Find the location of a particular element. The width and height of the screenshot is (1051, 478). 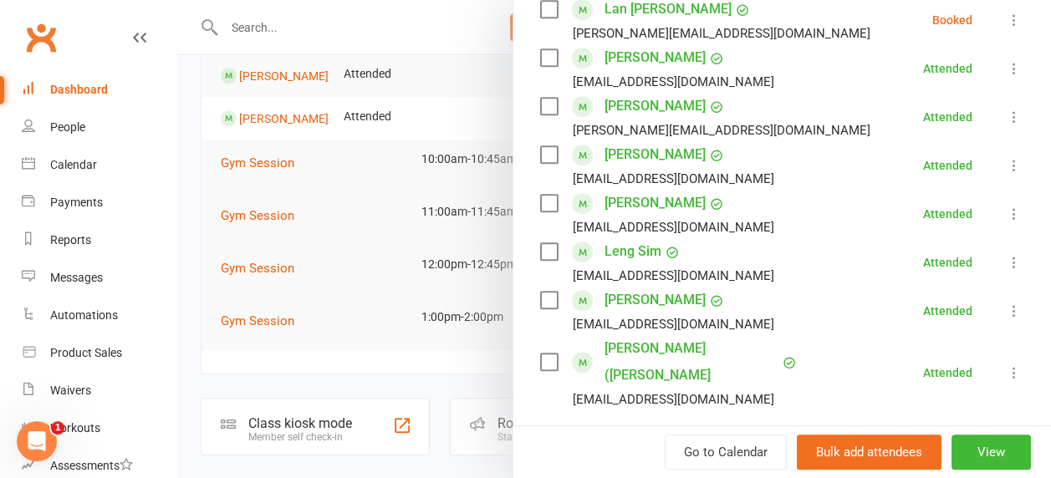

a: Clubworx is located at coordinates (41, 38).